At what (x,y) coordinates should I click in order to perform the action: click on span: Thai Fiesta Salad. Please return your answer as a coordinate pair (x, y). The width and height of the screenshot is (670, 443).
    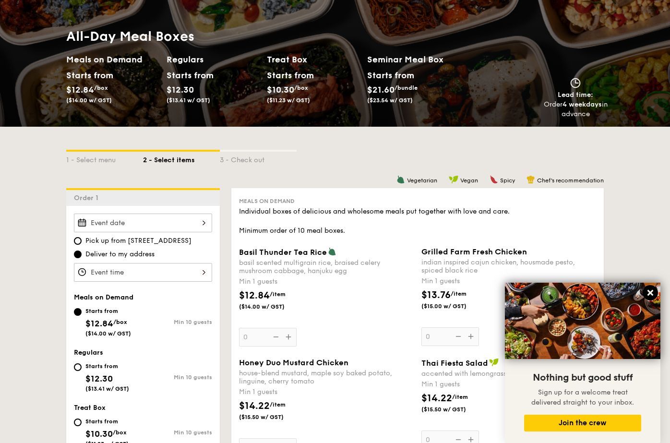
    Looking at the image, I should click on (454, 363).